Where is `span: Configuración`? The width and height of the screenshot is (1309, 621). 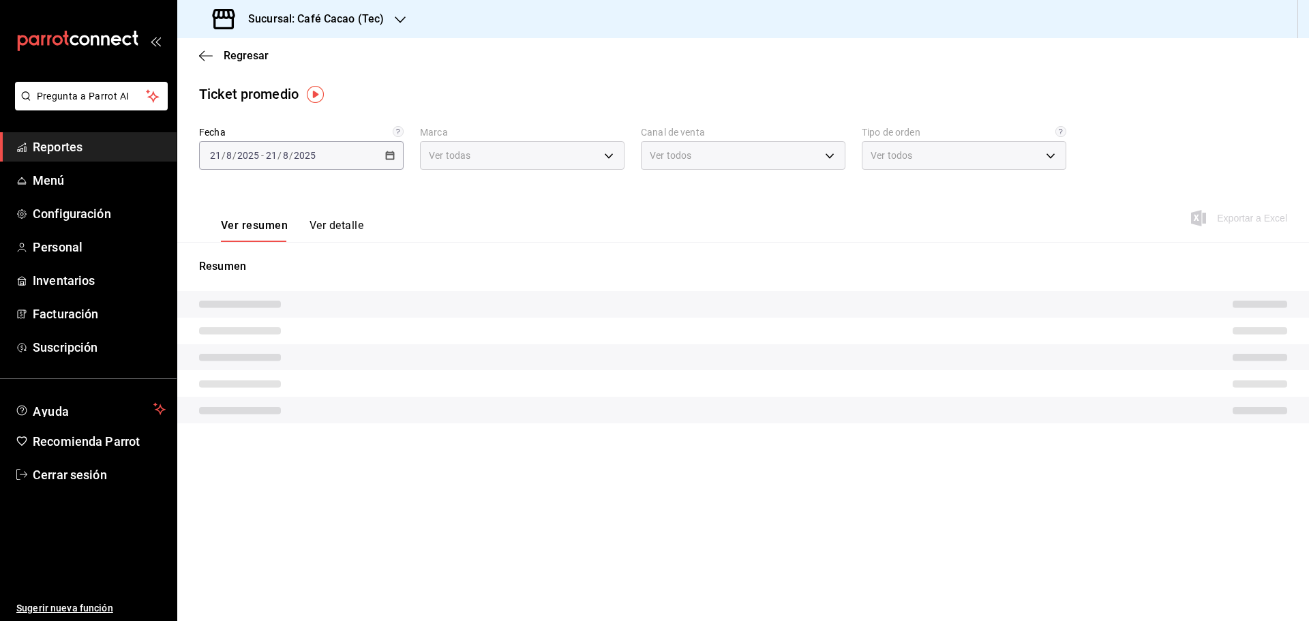
span: Configuración is located at coordinates (99, 213).